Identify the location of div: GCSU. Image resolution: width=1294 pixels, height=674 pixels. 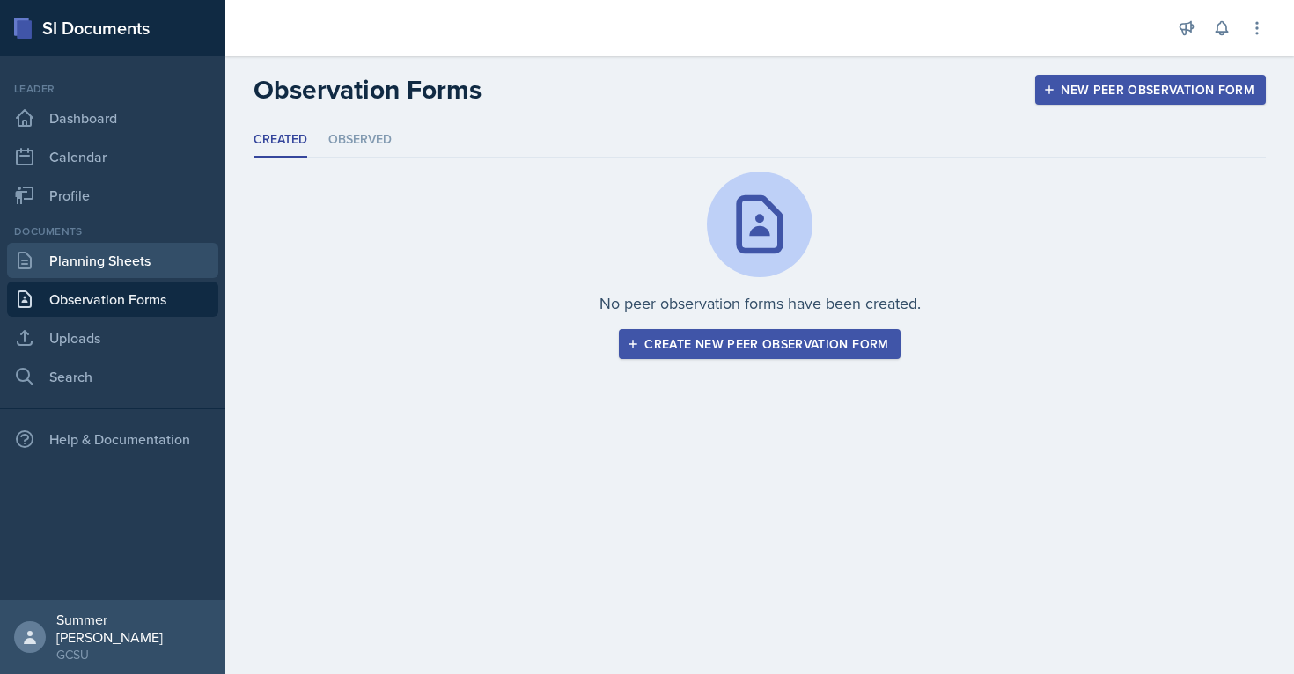
(134, 655).